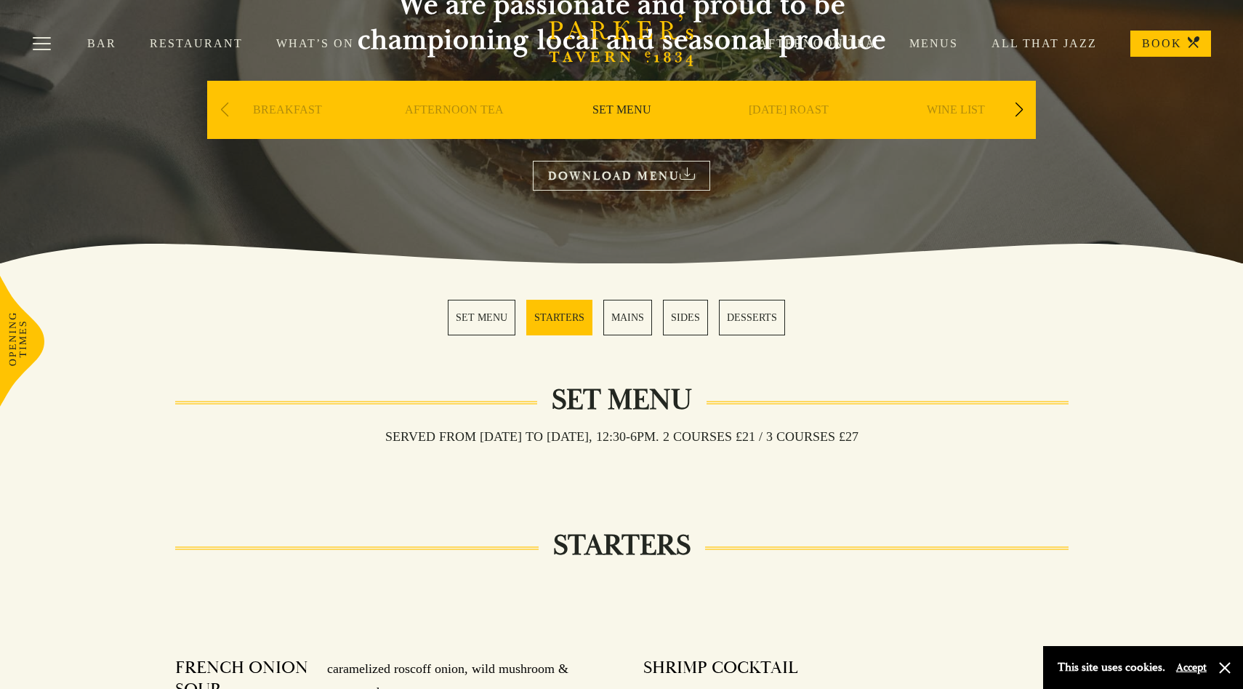  What do you see at coordinates (622, 132) in the screenshot?
I see `div: 3 / 9` at bounding box center [622, 132].